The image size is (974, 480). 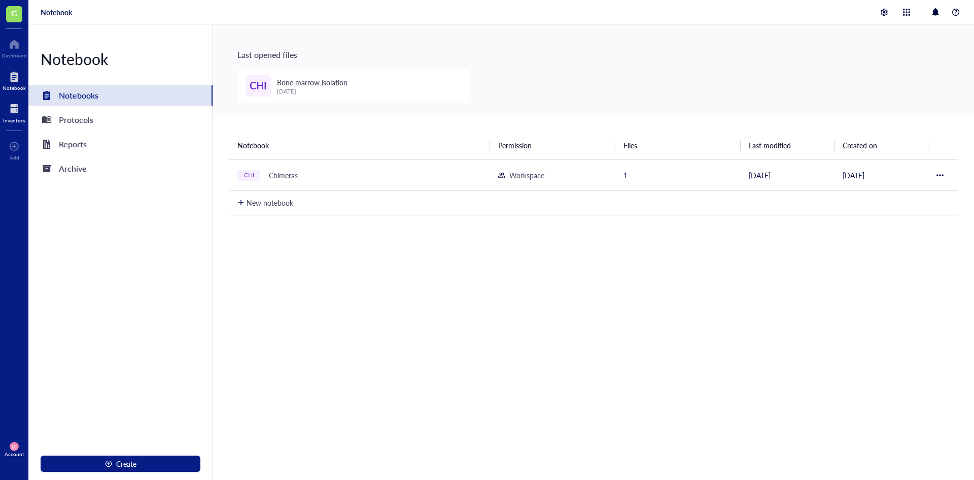 I want to click on a: Notebooks, so click(x=120, y=95).